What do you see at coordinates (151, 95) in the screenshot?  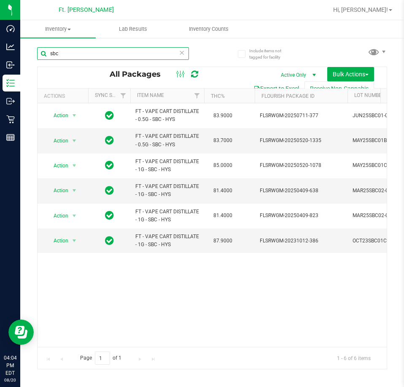 I see `a: Item Name` at bounding box center [151, 95].